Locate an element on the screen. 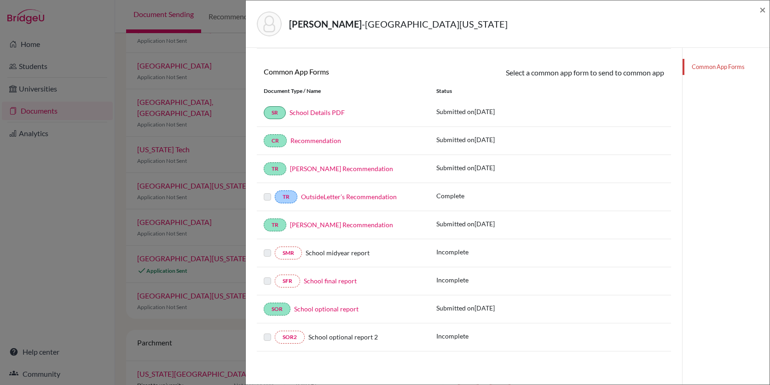  a: SR is located at coordinates (275, 113).